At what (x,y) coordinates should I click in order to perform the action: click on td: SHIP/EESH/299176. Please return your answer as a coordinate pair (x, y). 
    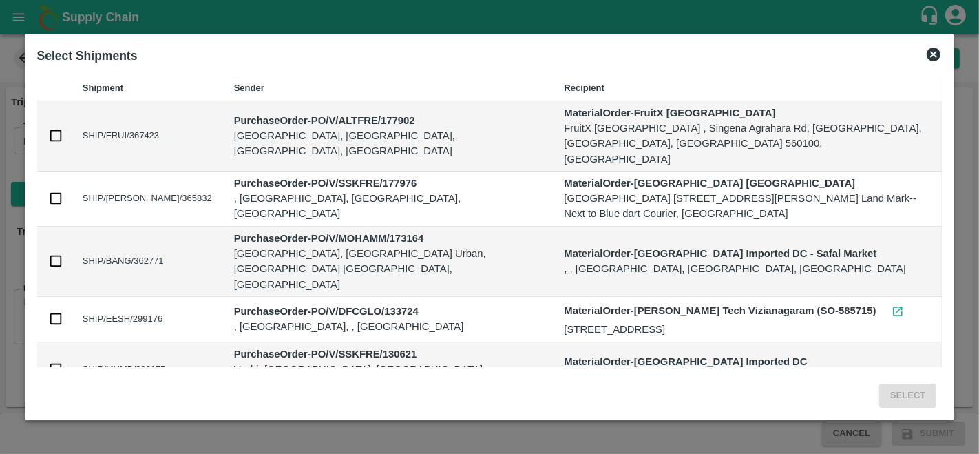
    Looking at the image, I should click on (147, 320).